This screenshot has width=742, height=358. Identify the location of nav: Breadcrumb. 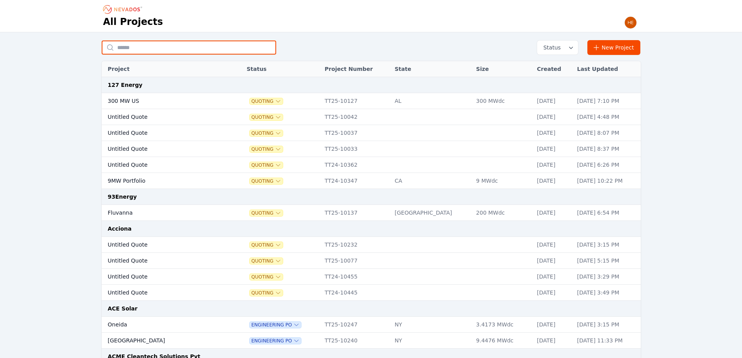
(124, 9).